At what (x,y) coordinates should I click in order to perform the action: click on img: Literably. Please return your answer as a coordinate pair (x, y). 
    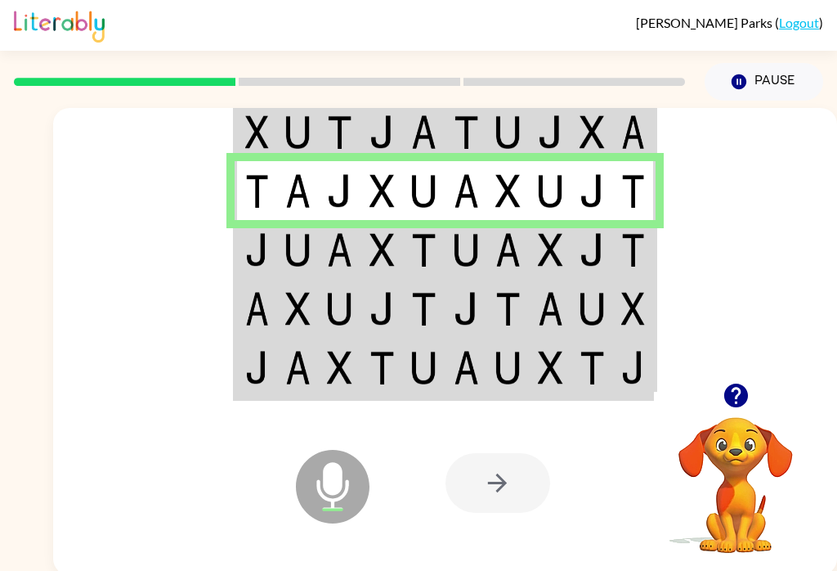
    Looking at the image, I should click on (59, 25).